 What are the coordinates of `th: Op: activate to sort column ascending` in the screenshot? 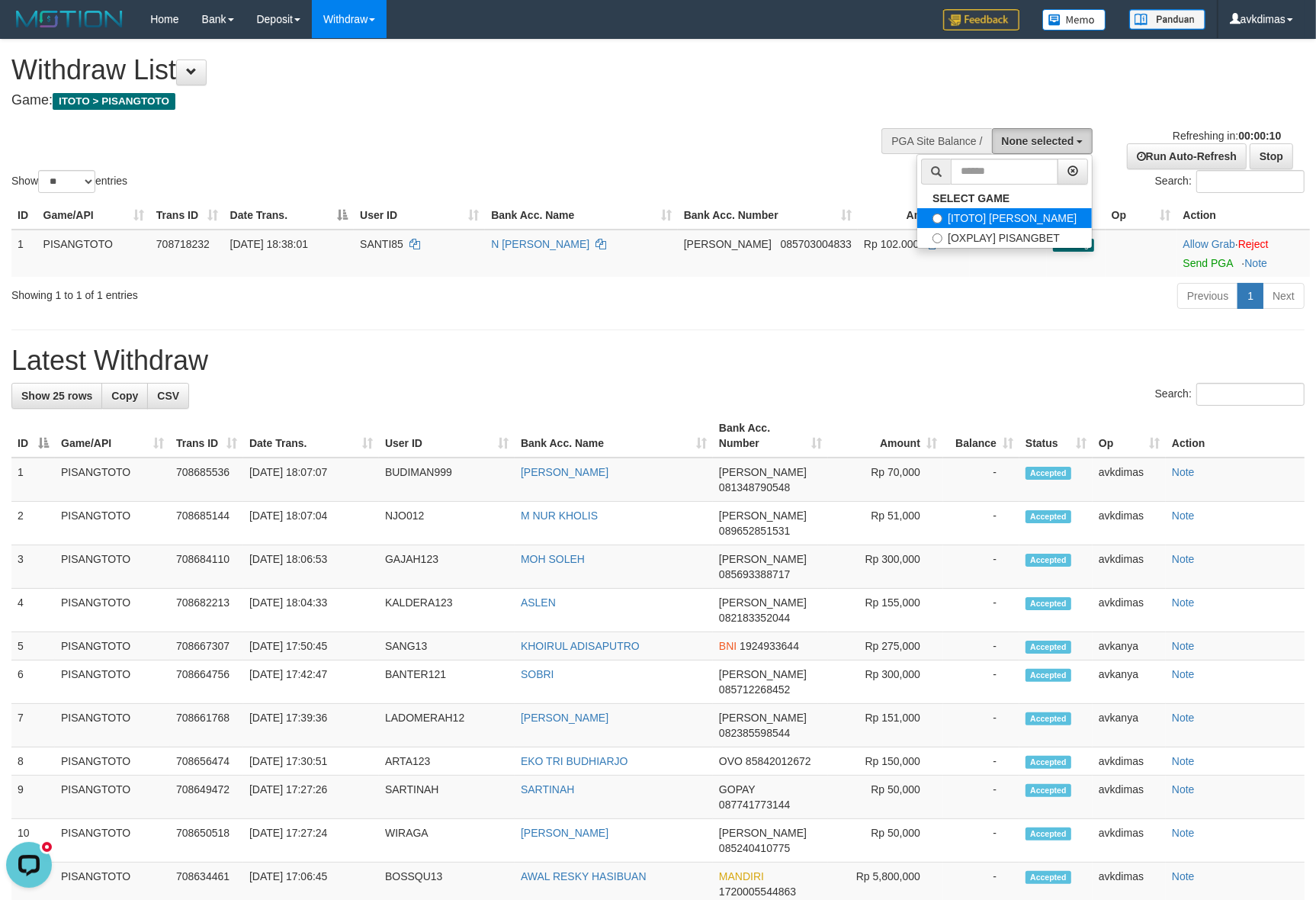 It's located at (1142, 215).